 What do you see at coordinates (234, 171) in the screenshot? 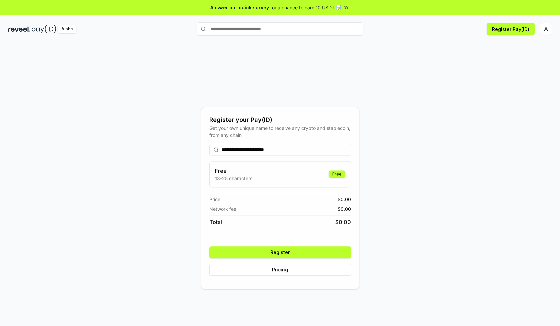
I see `h3: Free` at bounding box center [234, 171].